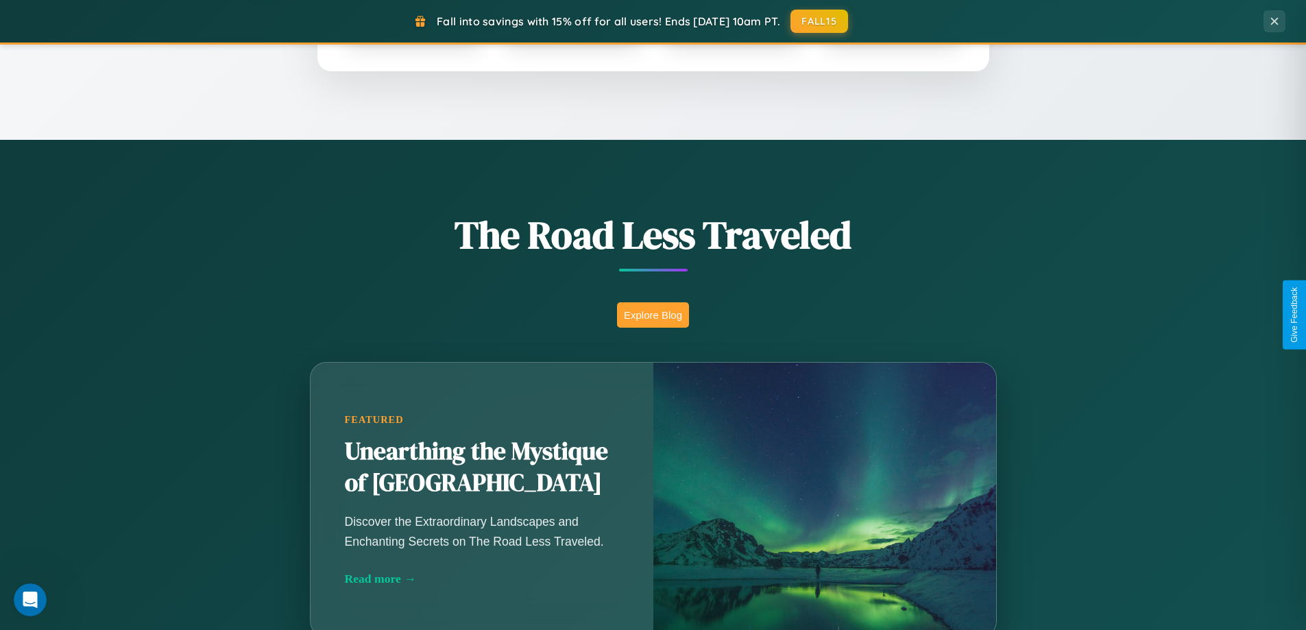  Describe the element at coordinates (482, 531) in the screenshot. I see `p: Discover the Extraordinary Landscapes and Enchanting Secrets on The Road Less Traveled.` at that location.